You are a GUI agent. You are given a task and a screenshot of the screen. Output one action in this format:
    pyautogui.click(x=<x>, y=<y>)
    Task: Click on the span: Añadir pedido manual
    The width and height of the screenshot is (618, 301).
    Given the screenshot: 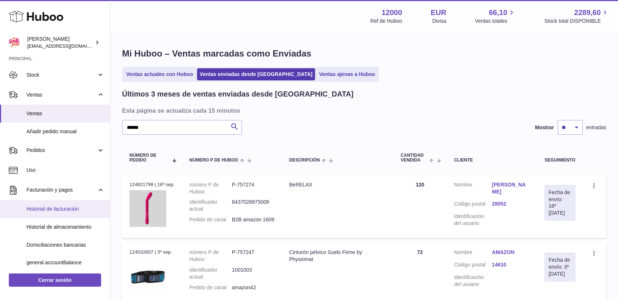 What is the action you would take?
    pyautogui.click(x=65, y=132)
    